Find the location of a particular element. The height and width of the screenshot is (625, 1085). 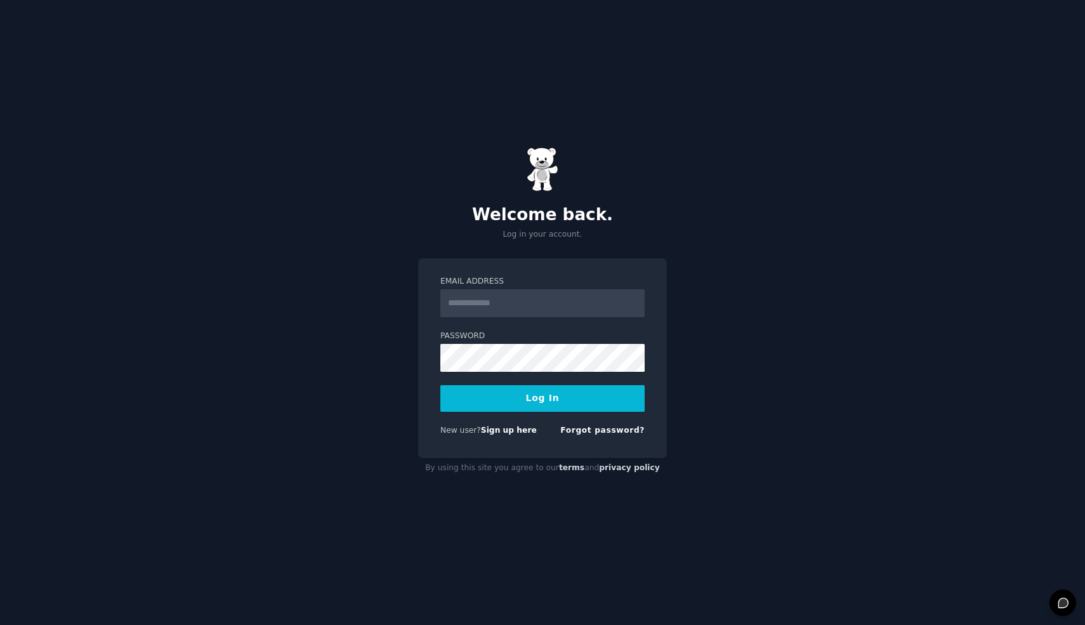

a: terms is located at coordinates (572, 468).